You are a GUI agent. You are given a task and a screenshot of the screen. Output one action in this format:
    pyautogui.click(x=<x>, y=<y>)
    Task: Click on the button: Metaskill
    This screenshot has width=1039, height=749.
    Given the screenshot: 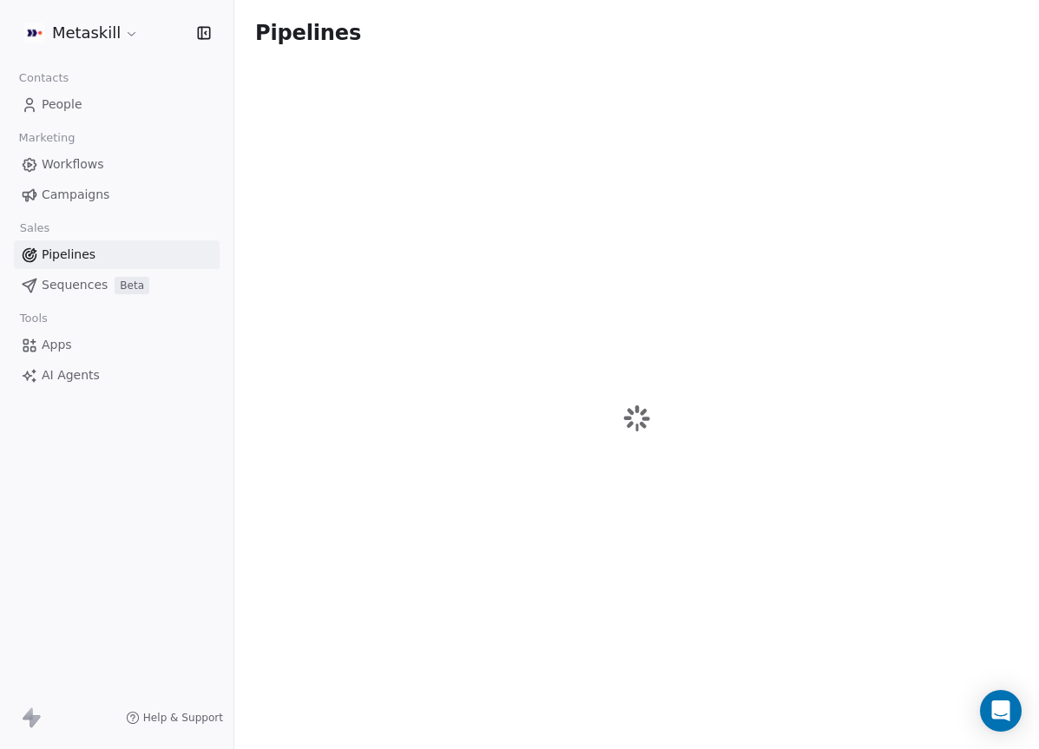 What is the action you would take?
    pyautogui.click(x=82, y=33)
    